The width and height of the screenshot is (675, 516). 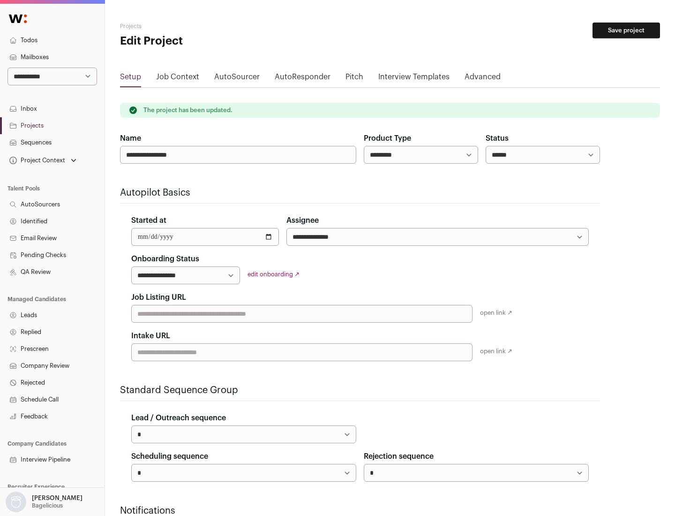 I want to click on h2: Projects, so click(x=210, y=26).